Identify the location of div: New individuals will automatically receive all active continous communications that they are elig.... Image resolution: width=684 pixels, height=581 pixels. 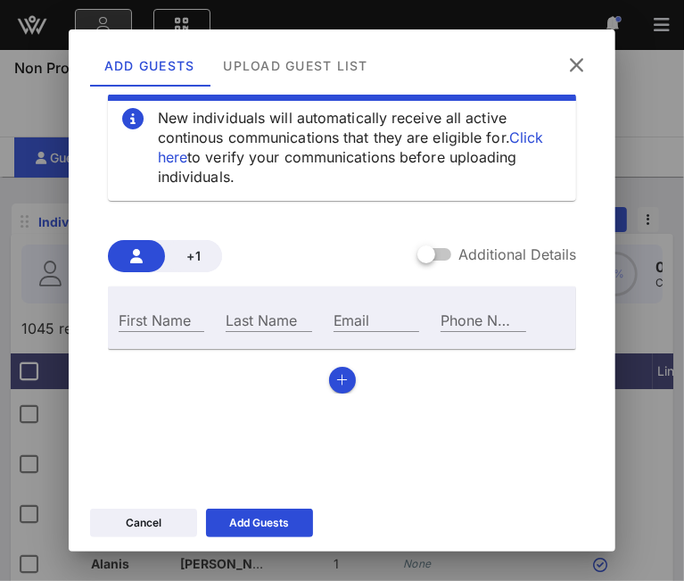
(360, 147).